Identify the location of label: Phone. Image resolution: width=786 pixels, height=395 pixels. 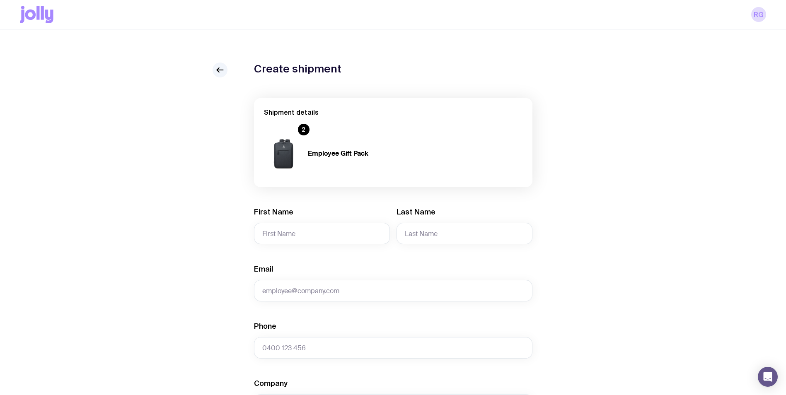
(265, 327).